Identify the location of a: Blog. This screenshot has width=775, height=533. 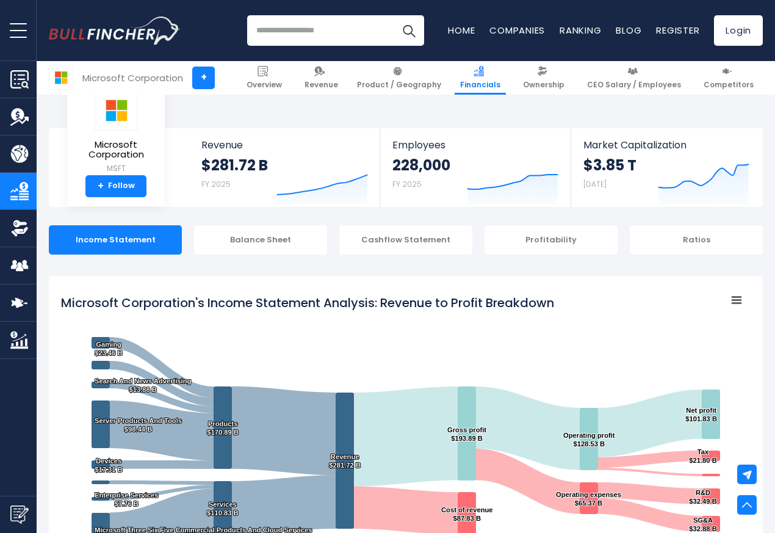
(628, 30).